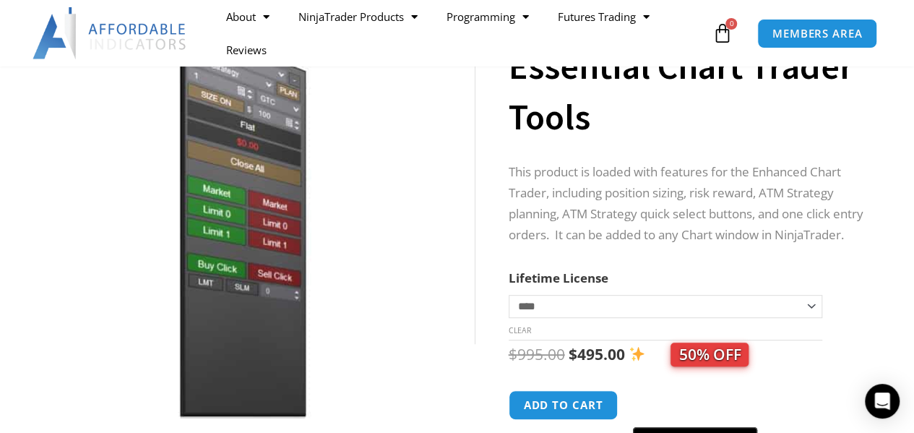  What do you see at coordinates (722, 33) in the screenshot?
I see `a: 0` at bounding box center [722, 33].